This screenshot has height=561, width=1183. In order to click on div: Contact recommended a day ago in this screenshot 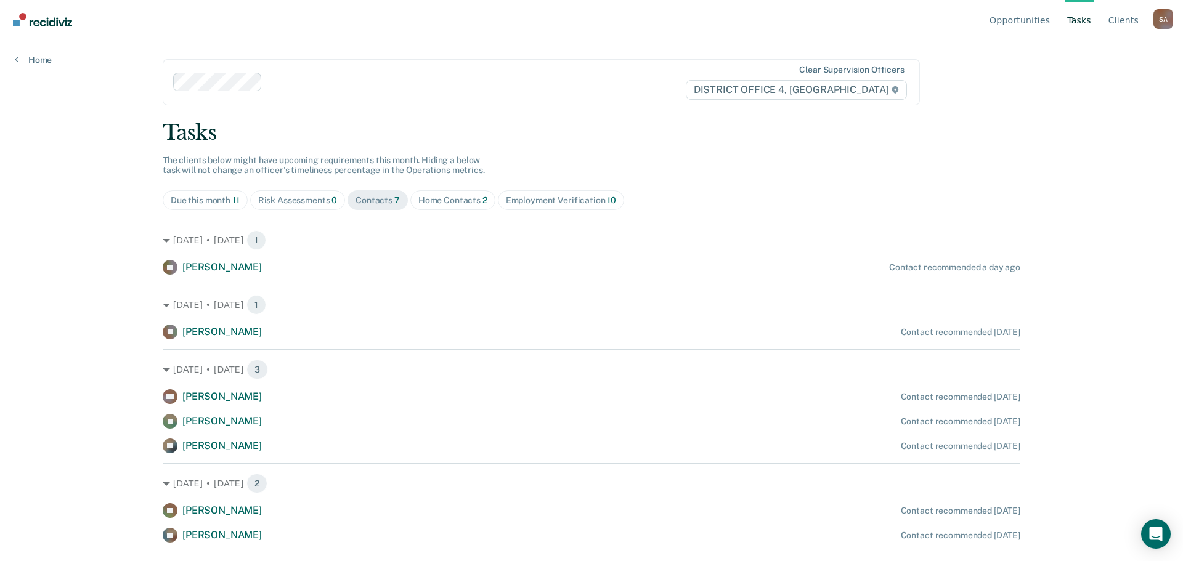, I will do `click(955, 267)`.